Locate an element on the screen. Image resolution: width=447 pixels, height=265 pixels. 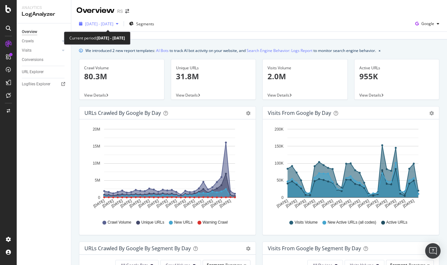
div: Open Intercom Messenger is located at coordinates (433, 251).